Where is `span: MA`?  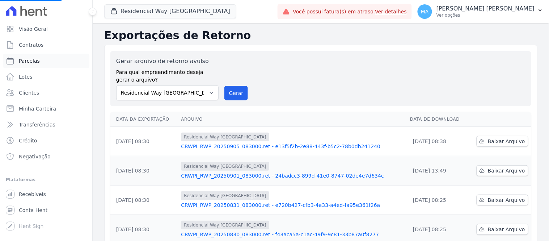 span: MA is located at coordinates (425, 12).